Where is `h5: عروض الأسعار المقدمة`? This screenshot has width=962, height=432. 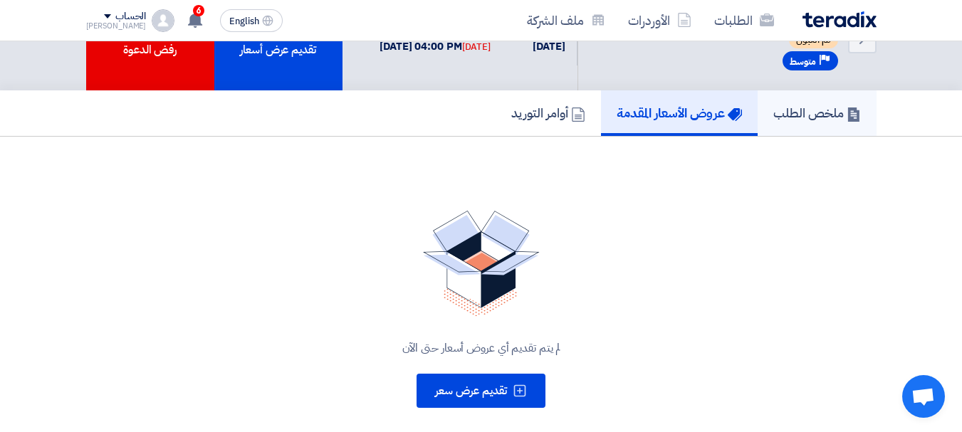 h5: عروض الأسعار المقدمة is located at coordinates (679, 112).